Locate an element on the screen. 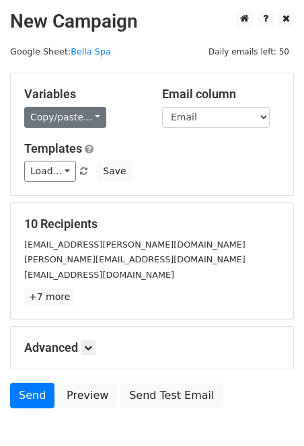 The height and width of the screenshot is (446, 304). a: Bella Spa is located at coordinates (91, 51).